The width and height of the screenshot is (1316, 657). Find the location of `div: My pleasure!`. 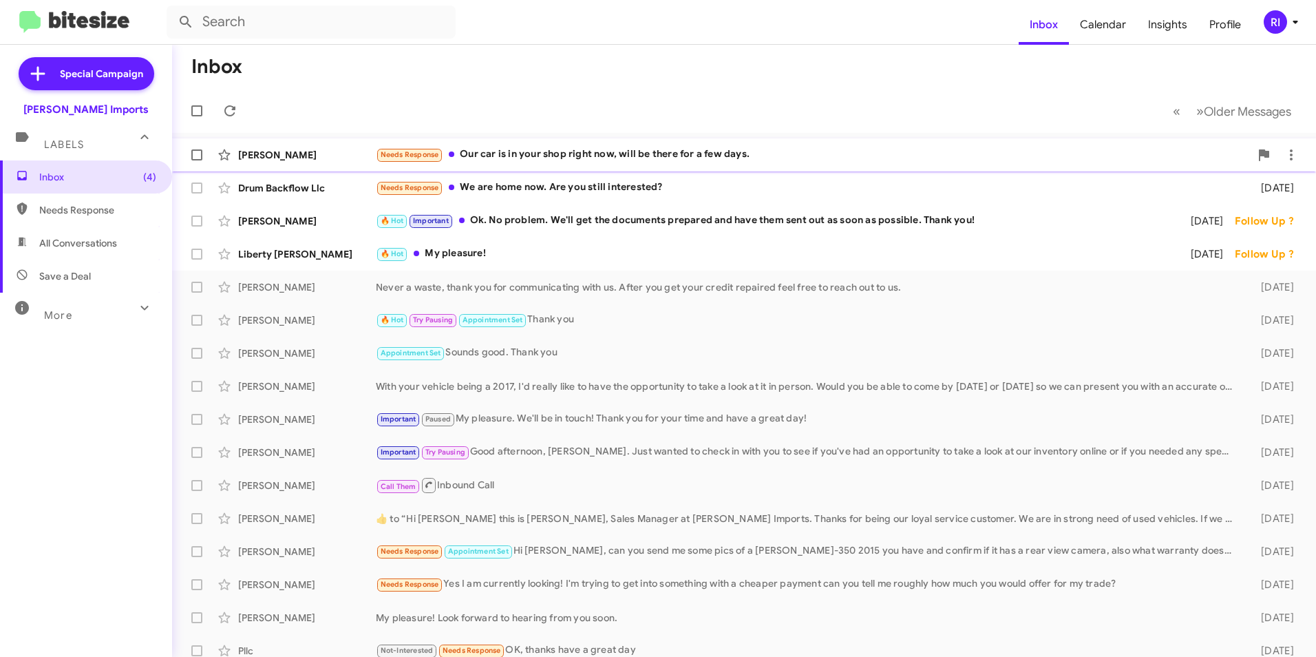

div: My pleasure! is located at coordinates (774, 253).